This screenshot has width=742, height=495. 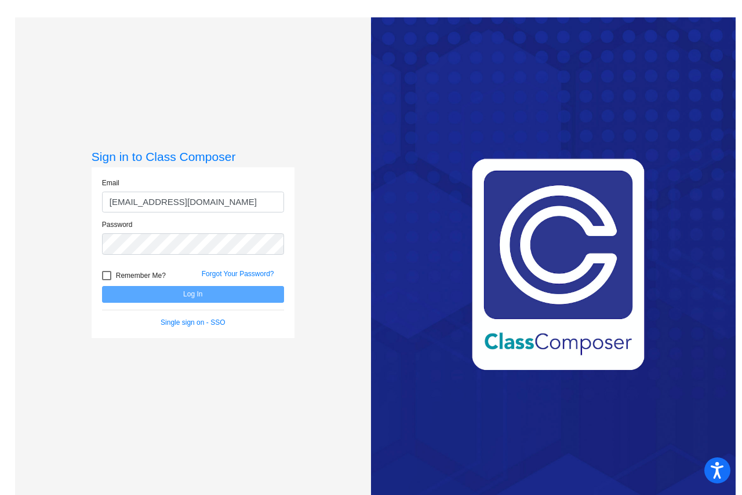 What do you see at coordinates (117, 225) in the screenshot?
I see `label: Password` at bounding box center [117, 225].